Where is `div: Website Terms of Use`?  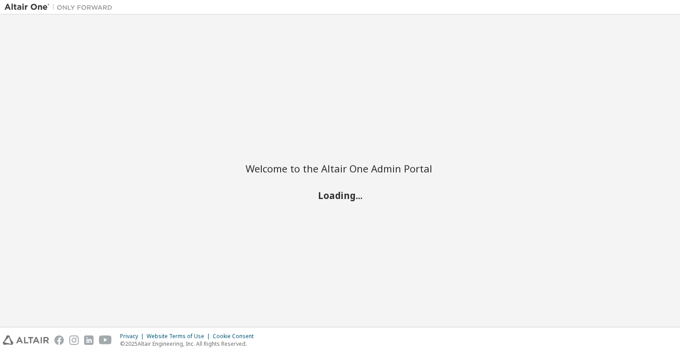
div: Website Terms of Use is located at coordinates (180, 336).